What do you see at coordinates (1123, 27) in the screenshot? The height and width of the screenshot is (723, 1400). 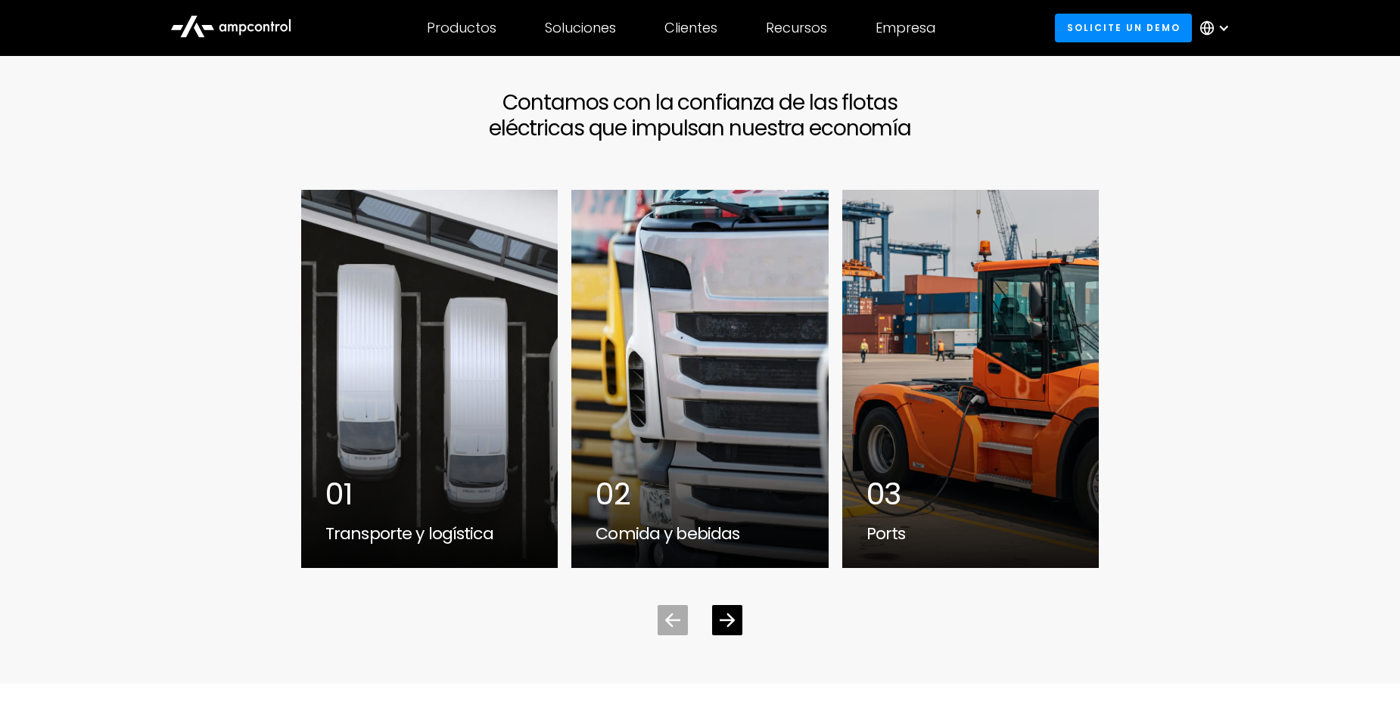 I see `a: Solicite un demo` at bounding box center [1123, 27].